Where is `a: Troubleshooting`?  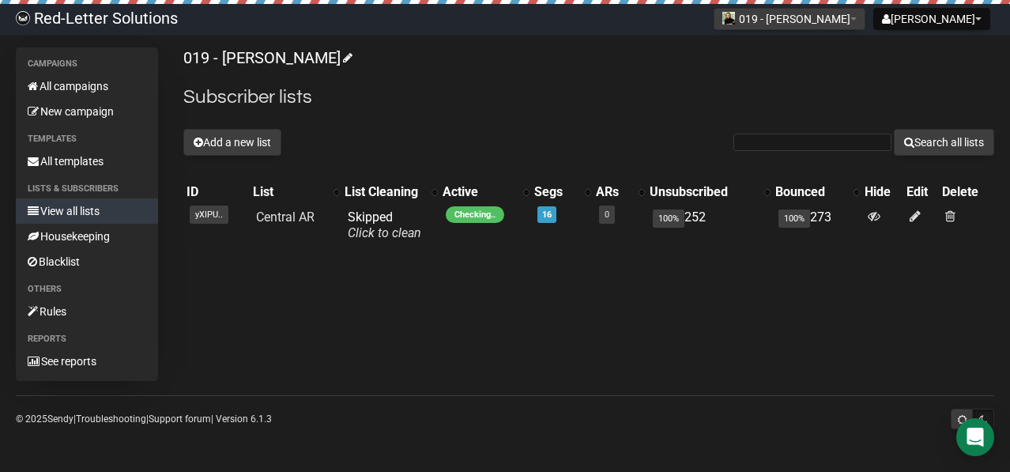
a: Troubleshooting is located at coordinates (111, 419).